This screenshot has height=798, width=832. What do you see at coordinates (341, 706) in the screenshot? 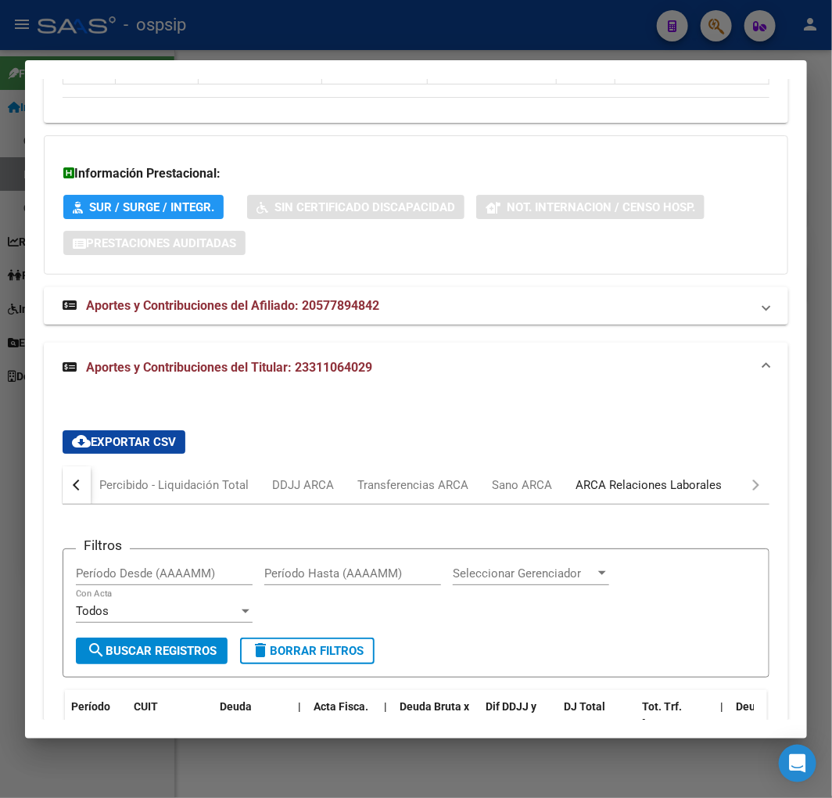
I see `span: Acta Fisca.` at bounding box center [341, 706].